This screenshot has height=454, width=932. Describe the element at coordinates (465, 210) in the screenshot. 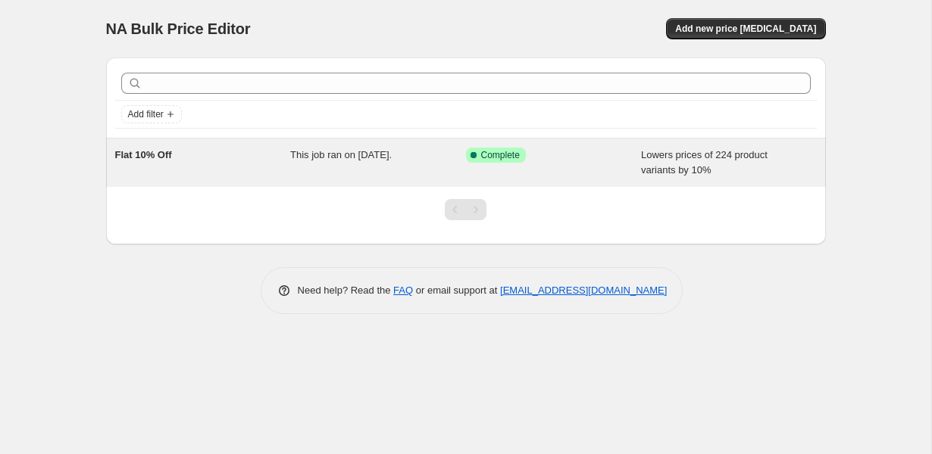

I see `nav: Pagination` at that location.